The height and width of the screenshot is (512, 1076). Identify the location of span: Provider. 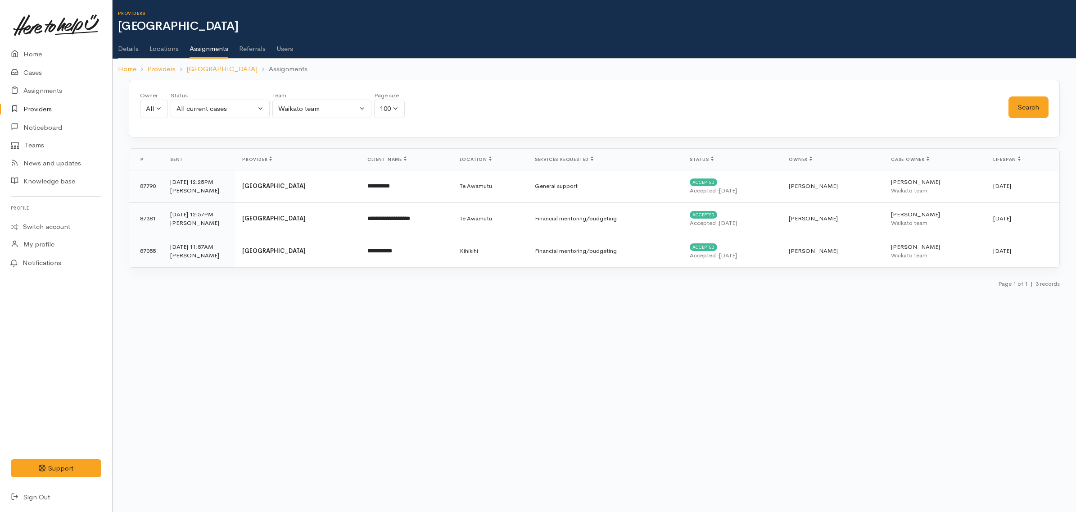
(257, 159).